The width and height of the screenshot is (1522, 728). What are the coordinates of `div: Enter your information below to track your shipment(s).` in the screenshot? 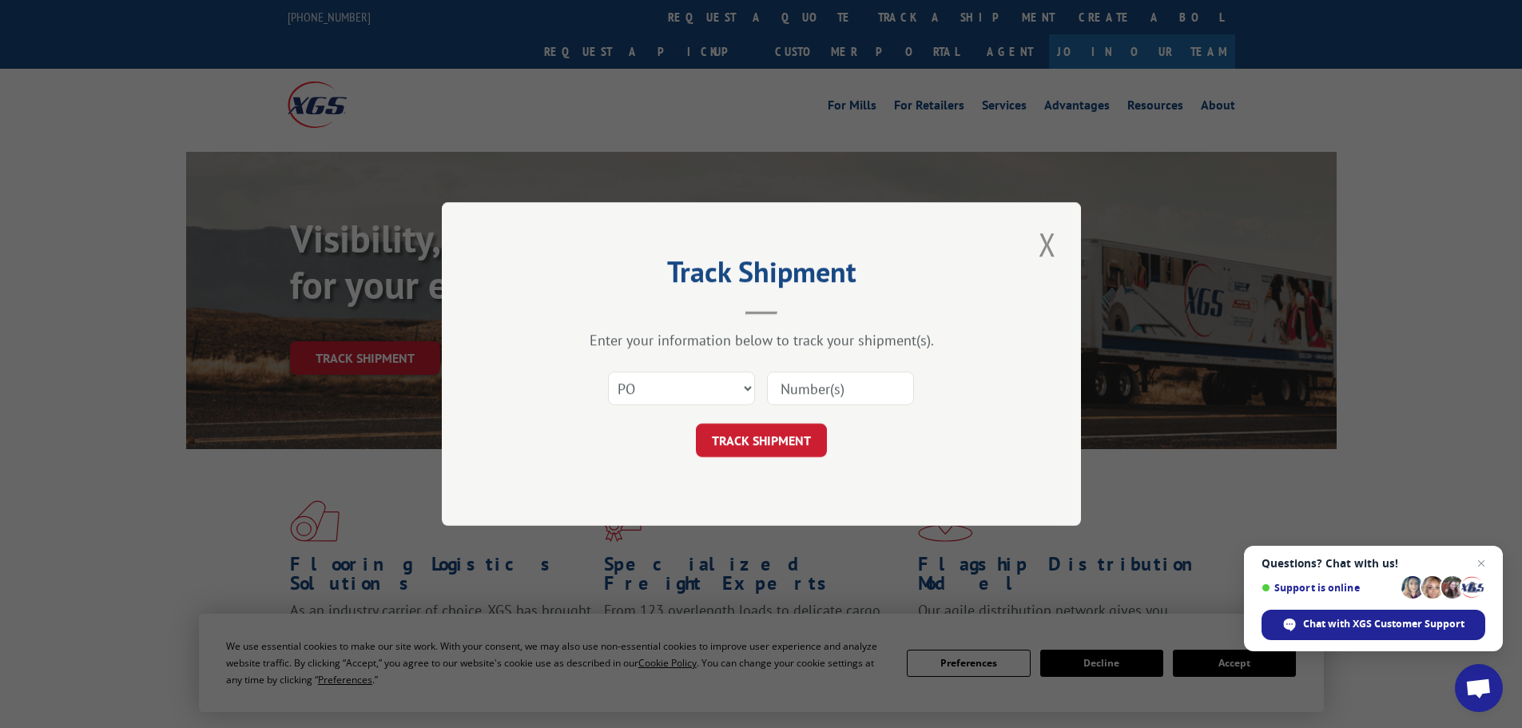 It's located at (761, 340).